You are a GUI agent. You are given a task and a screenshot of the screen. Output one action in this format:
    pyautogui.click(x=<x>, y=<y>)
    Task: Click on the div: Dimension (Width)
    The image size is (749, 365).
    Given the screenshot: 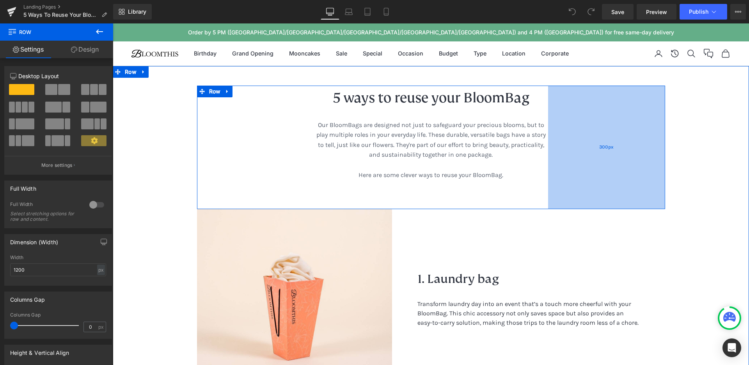 What is the action you would take?
    pyautogui.click(x=34, y=240)
    